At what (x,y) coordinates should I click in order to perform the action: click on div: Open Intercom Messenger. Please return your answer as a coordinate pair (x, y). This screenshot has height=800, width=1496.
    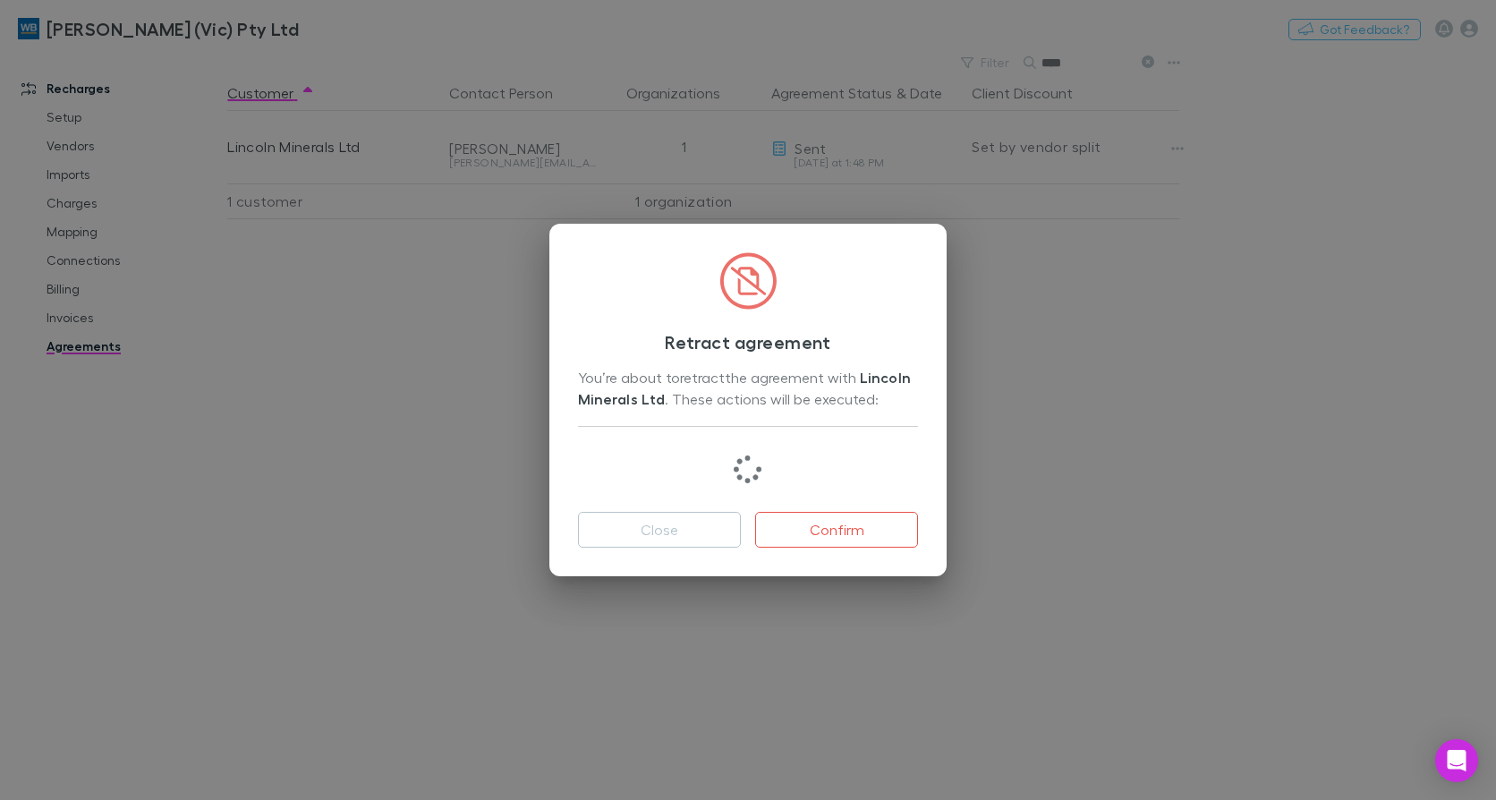
    Looking at the image, I should click on (1456, 760).